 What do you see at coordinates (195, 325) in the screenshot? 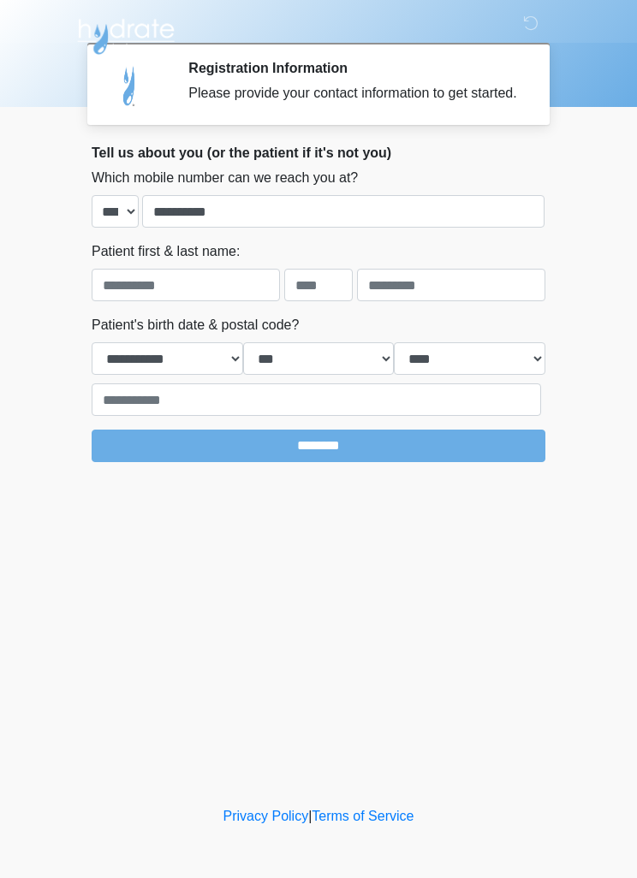
I see `label: Patient's birth date & postal code?` at bounding box center [195, 325].